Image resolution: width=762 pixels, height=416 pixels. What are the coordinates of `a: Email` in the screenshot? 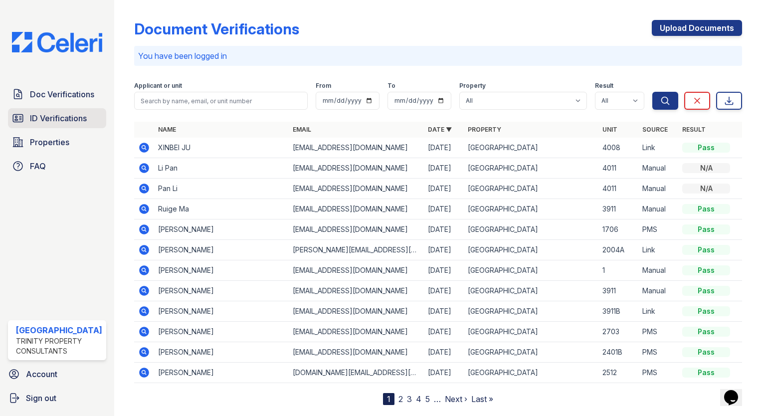 It's located at (302, 129).